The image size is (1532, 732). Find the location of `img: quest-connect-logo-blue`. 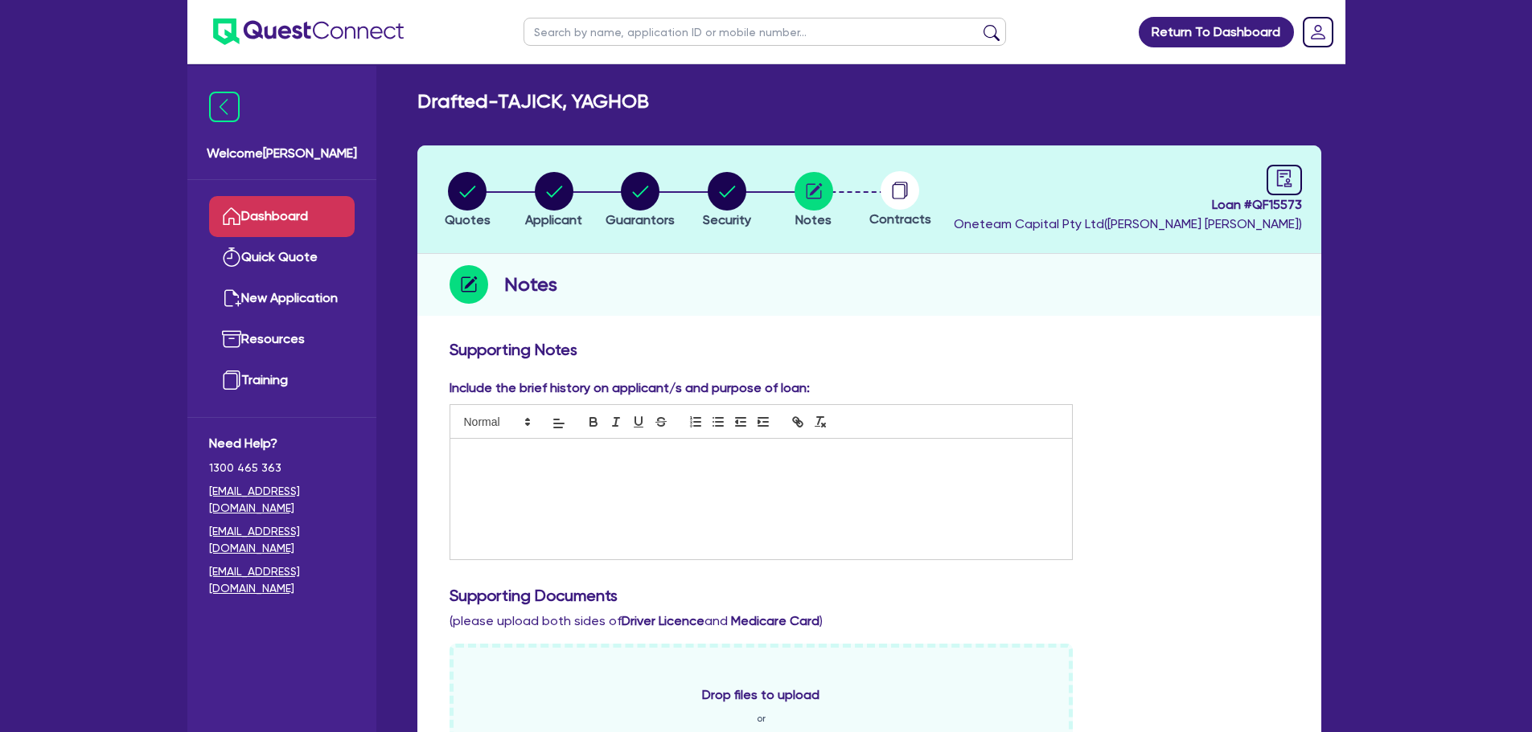

img: quest-connect-logo-blue is located at coordinates (308, 31).